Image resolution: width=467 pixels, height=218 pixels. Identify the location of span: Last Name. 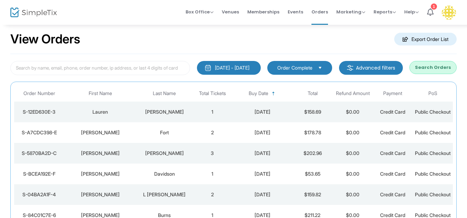
(164, 93).